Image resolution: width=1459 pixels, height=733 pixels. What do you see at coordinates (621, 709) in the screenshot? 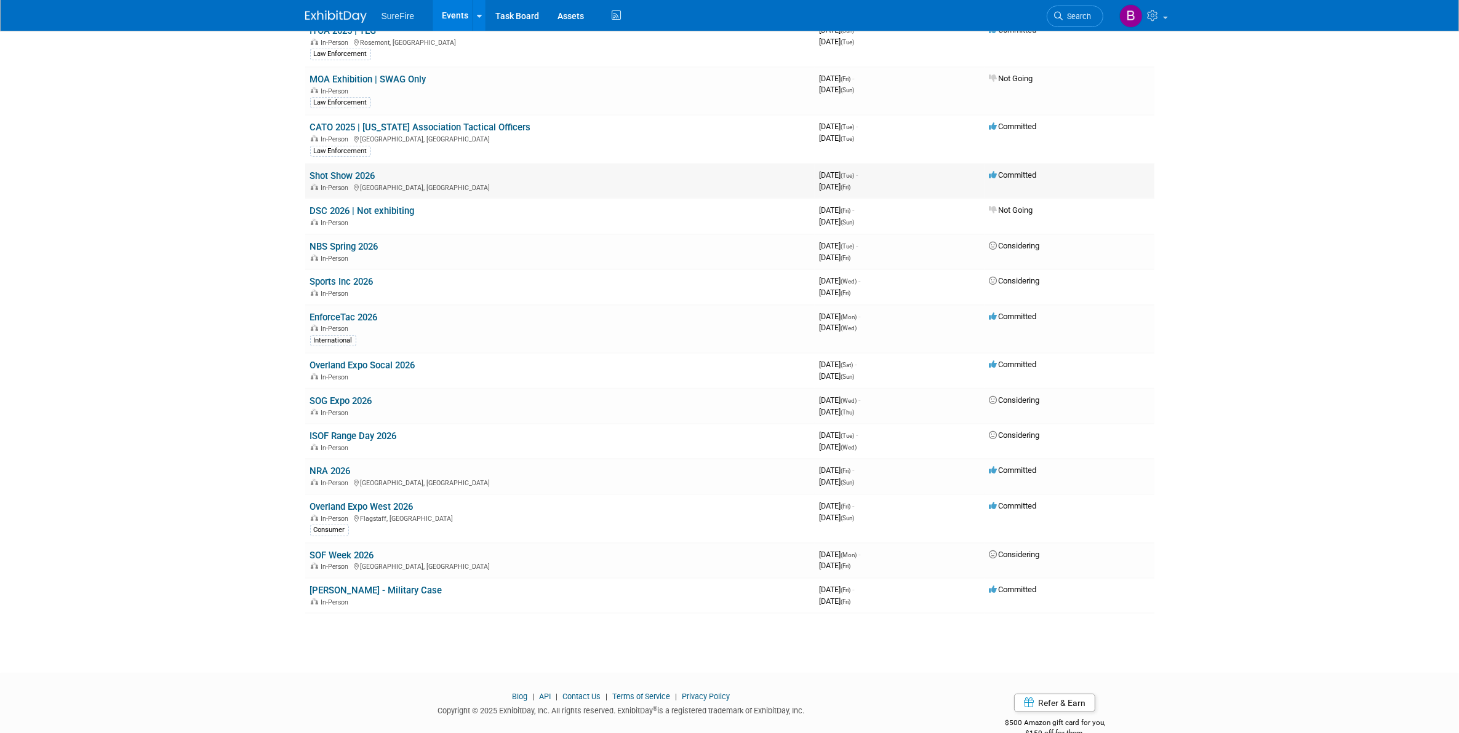
I see `div: Copyright © 2025 ExhibitDay, Inc. All rights reserved. ExhibitDay is a registered trademark of Ex...` at bounding box center [621, 709].